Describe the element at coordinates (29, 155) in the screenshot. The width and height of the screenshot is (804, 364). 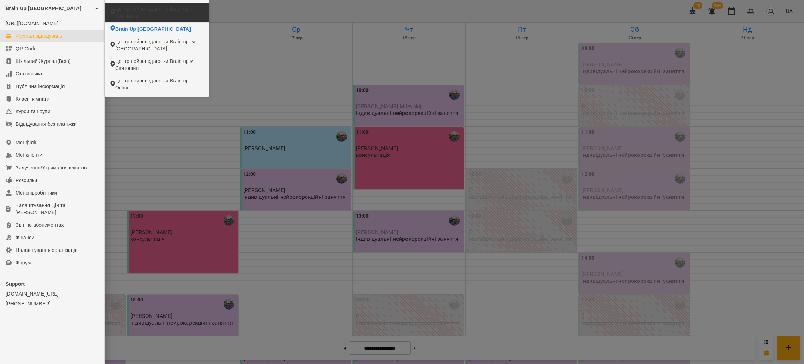
I see `div: Мої клієнти` at that location.